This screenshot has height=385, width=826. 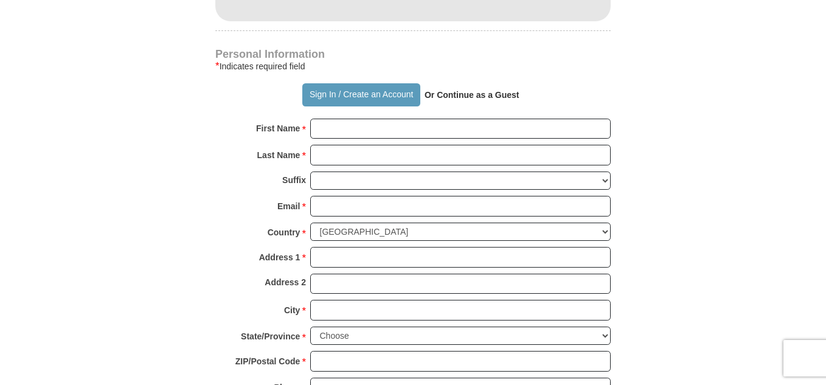 I want to click on strong: City, so click(x=292, y=310).